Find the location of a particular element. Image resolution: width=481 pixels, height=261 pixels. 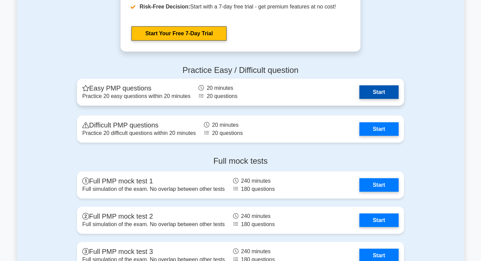

h4: Full mock tests is located at coordinates (241, 161).